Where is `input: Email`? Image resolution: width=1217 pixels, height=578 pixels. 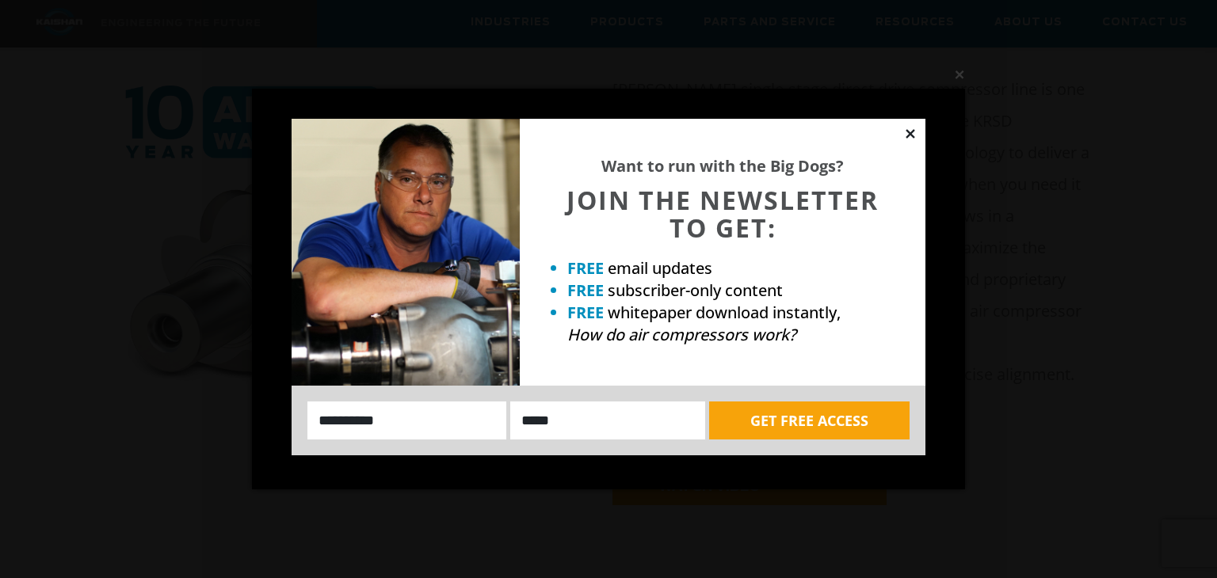
input: Email is located at coordinates (608, 421).